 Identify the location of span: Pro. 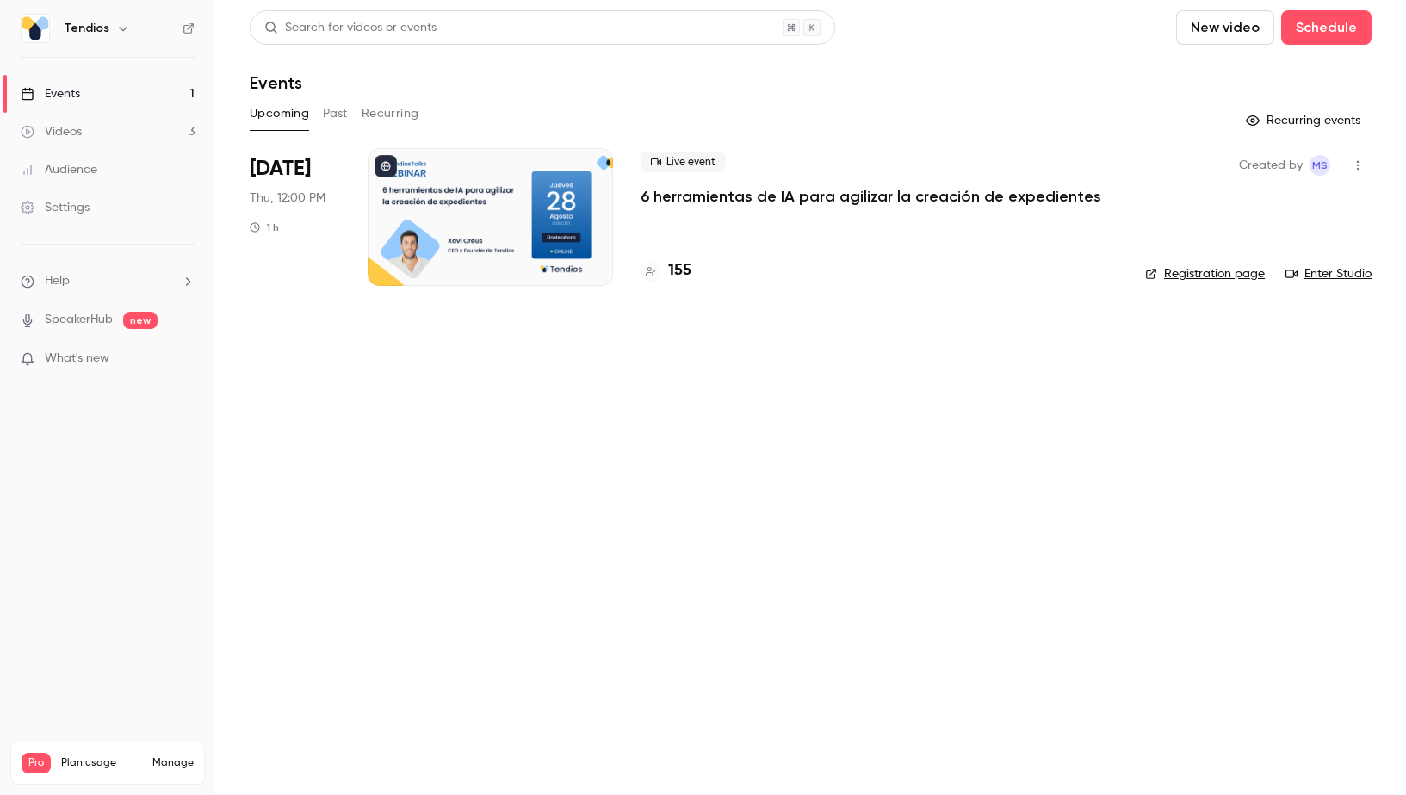
(36, 763).